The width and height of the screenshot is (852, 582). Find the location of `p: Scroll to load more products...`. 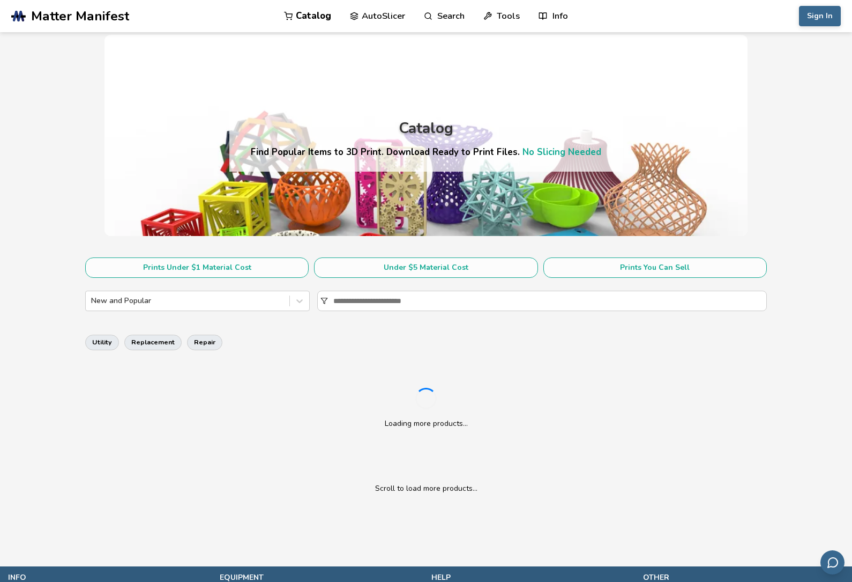

p: Scroll to load more products... is located at coordinates (426, 488).